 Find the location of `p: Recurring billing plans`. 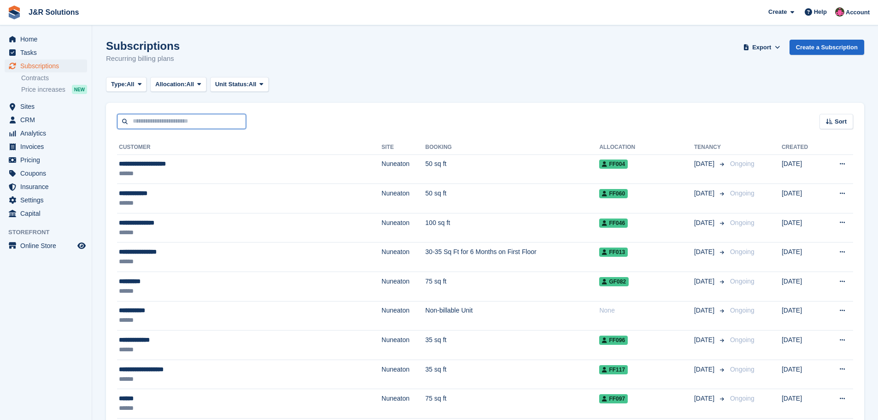

p: Recurring billing plans is located at coordinates (143, 59).